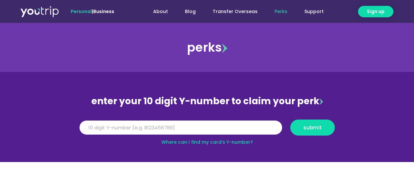 The width and height of the screenshot is (414, 180). Describe the element at coordinates (81, 11) in the screenshot. I see `span: Personal` at that location.